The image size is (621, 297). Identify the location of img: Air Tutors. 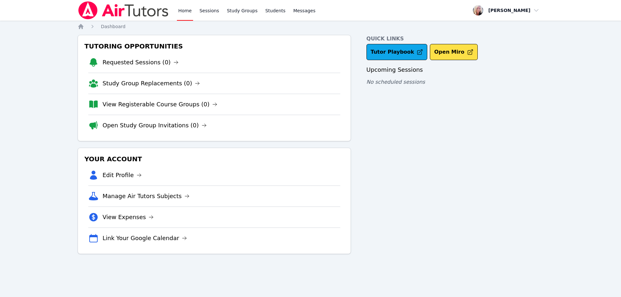
(123, 10).